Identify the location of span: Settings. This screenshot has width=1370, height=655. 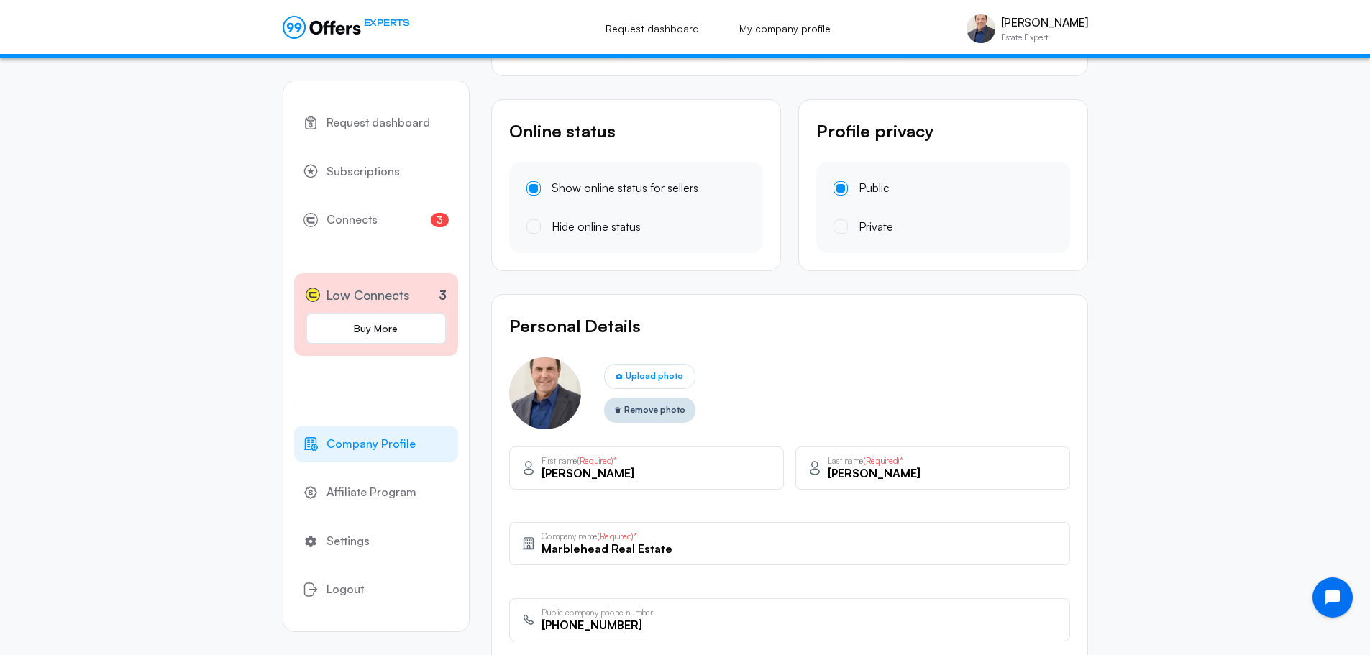
(348, 542).